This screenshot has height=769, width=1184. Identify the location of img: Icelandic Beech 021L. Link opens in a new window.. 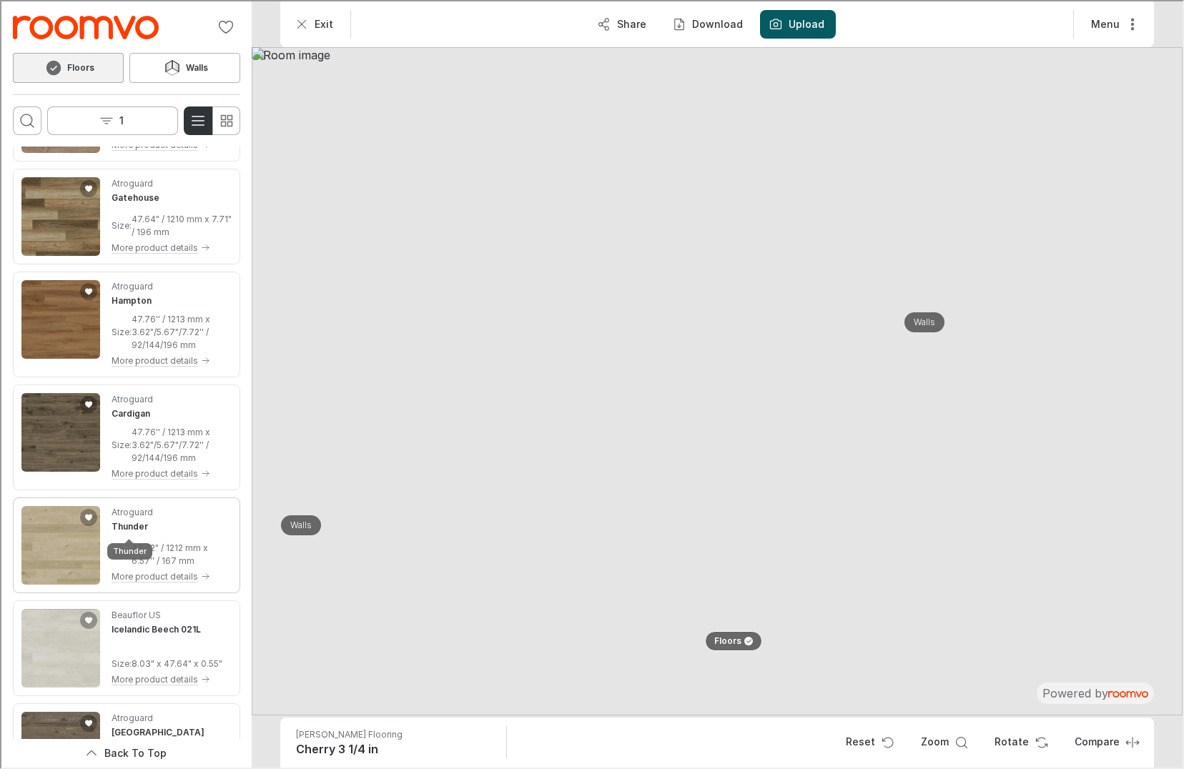
(59, 647).